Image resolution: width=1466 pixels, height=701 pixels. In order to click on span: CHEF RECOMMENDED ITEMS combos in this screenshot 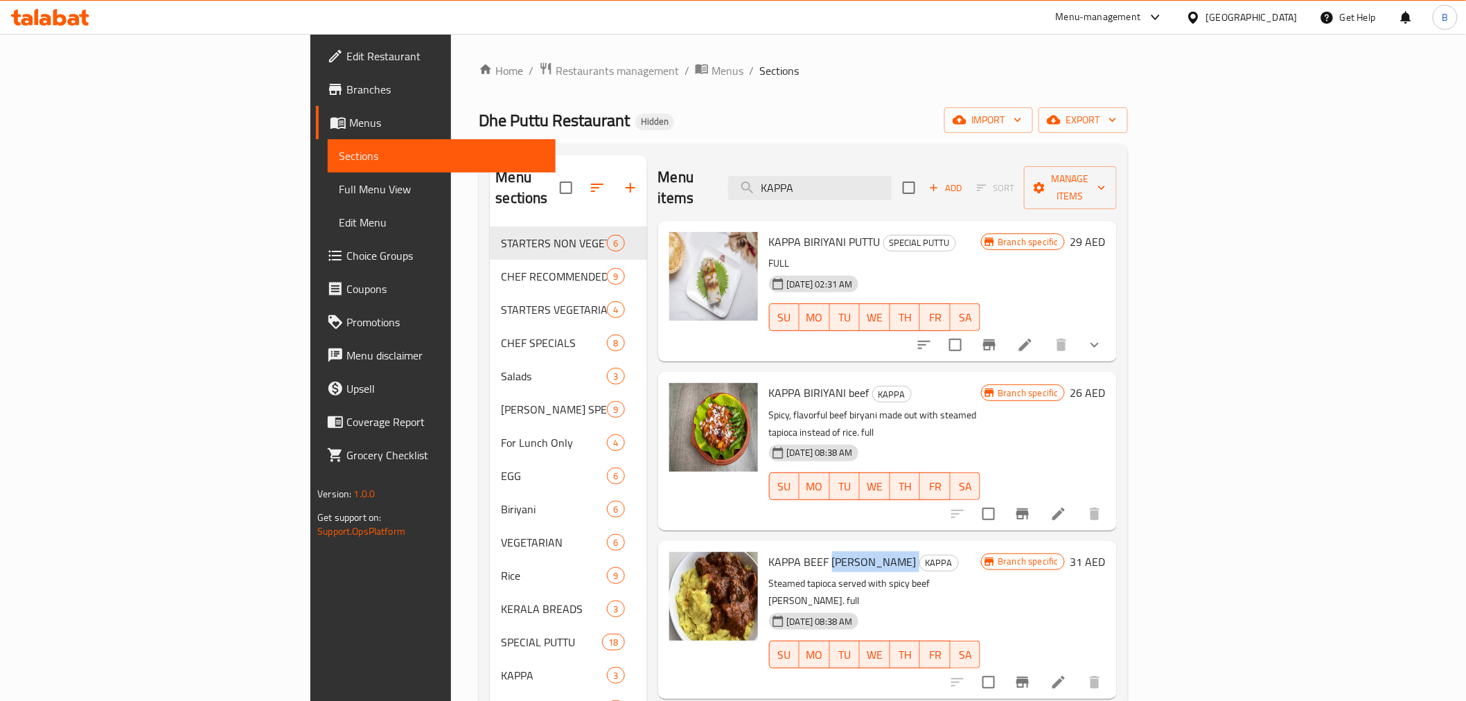, I will do `click(553, 276)`.